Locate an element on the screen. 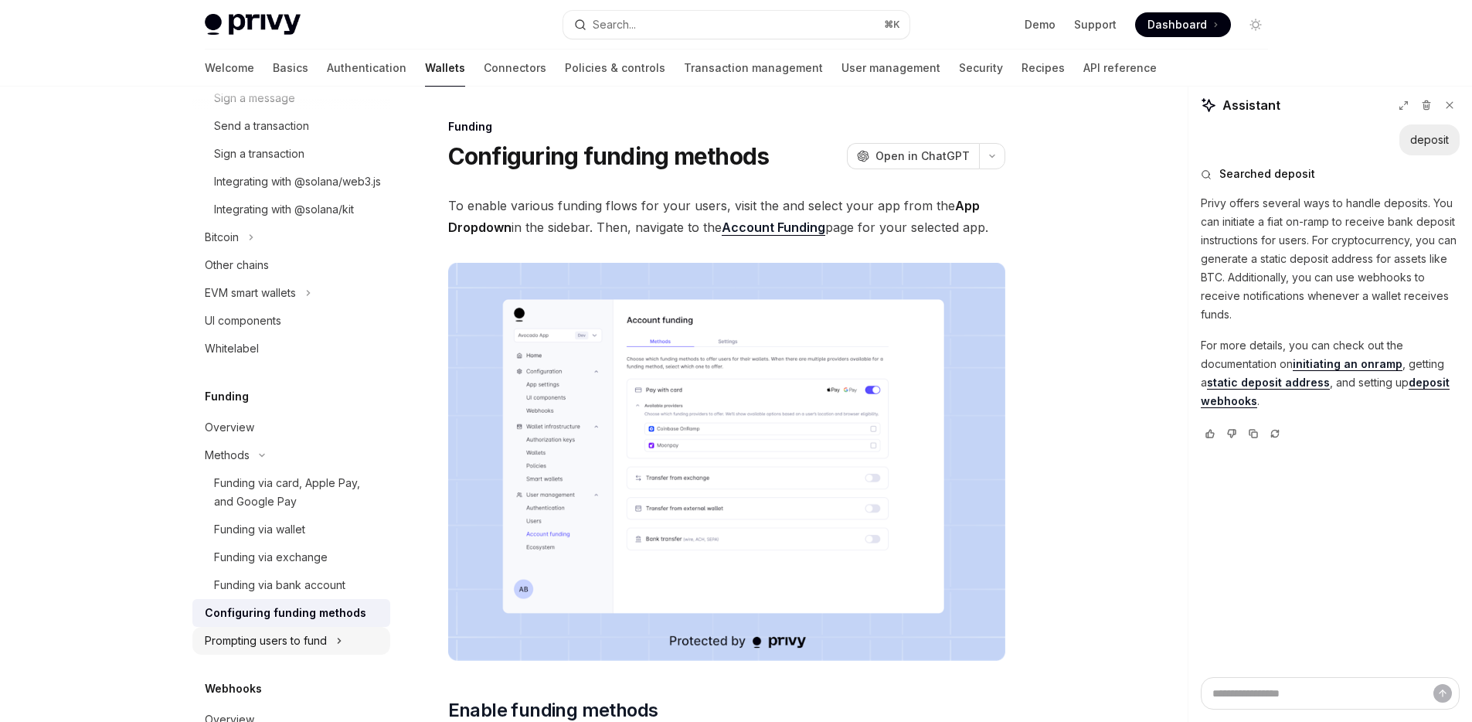  a: Funding via wallet is located at coordinates (291, 529).